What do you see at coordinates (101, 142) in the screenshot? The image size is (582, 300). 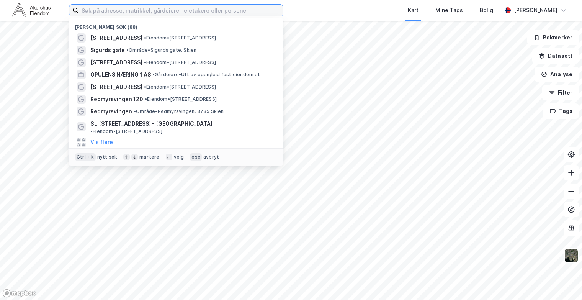 I see `button: Vis flere` at bounding box center [101, 142].